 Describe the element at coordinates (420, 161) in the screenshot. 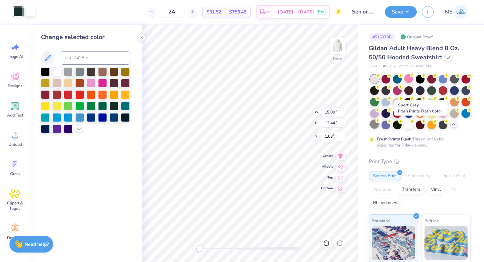

I see `div: Print Type` at that location.